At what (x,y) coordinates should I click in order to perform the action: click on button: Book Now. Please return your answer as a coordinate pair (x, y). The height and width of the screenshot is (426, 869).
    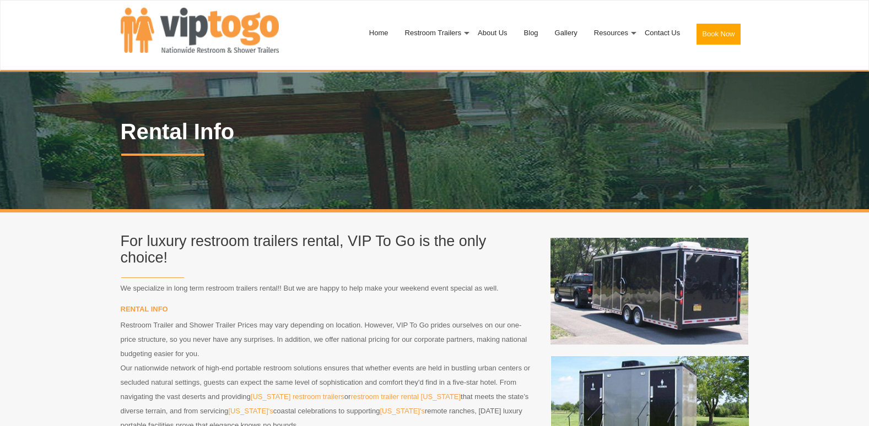
    Looking at the image, I should click on (718, 34).